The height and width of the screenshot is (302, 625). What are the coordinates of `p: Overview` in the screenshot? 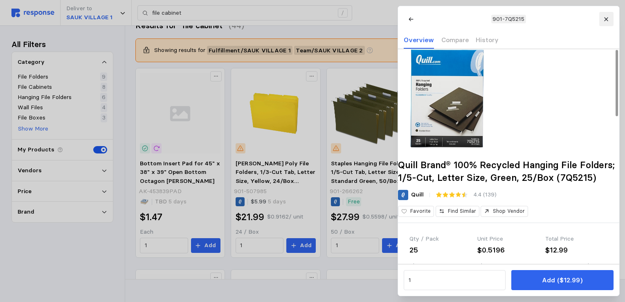 It's located at (419, 40).